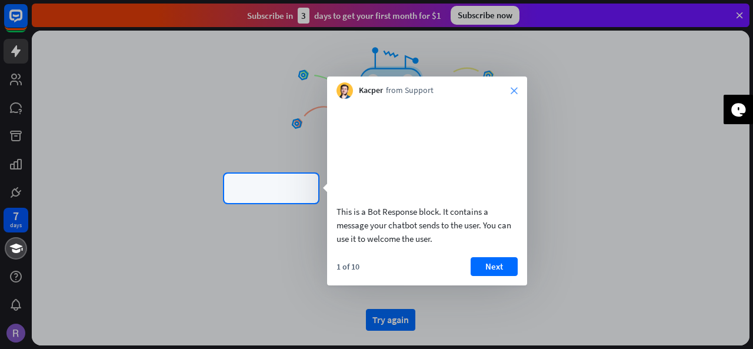 This screenshot has height=349, width=753. I want to click on div: 1 of 10, so click(348, 267).